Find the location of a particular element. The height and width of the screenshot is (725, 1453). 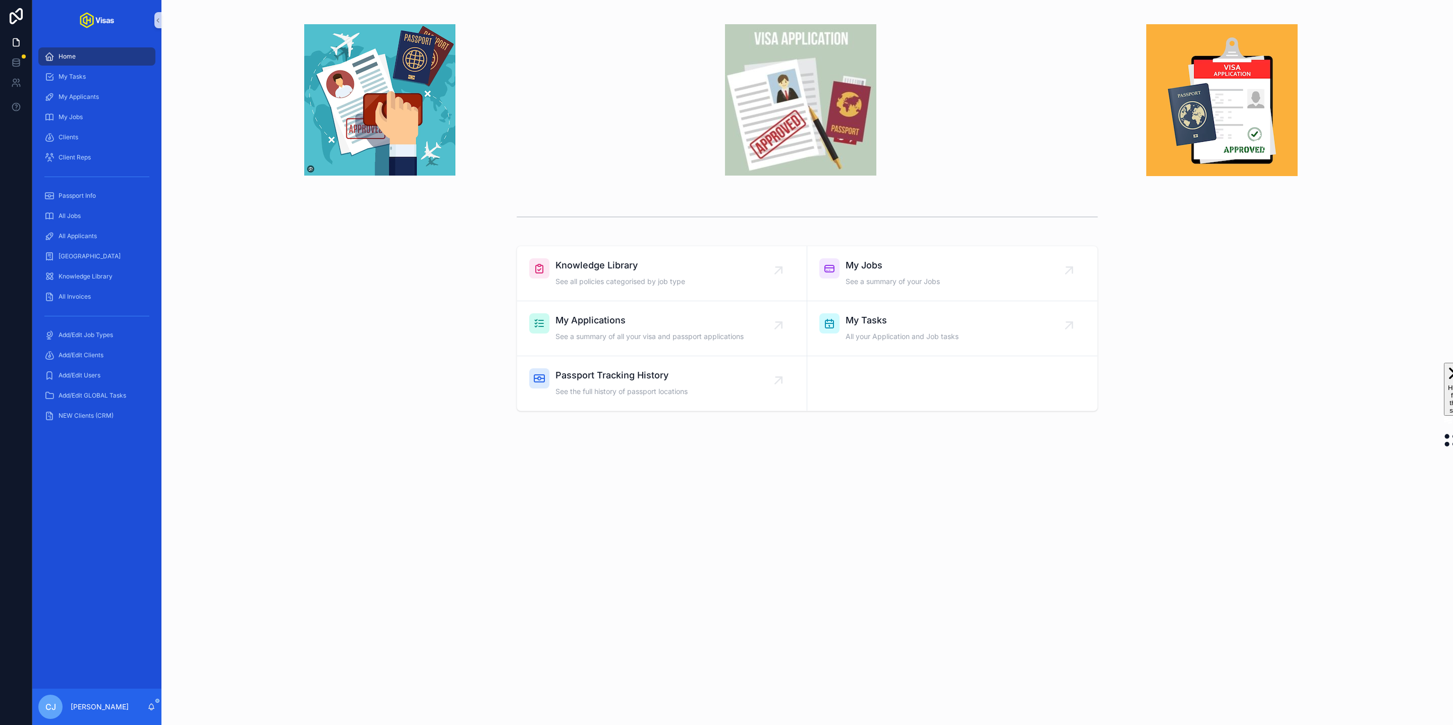

a: Add/Edit GLOBAL Tasks is located at coordinates (97, 396).